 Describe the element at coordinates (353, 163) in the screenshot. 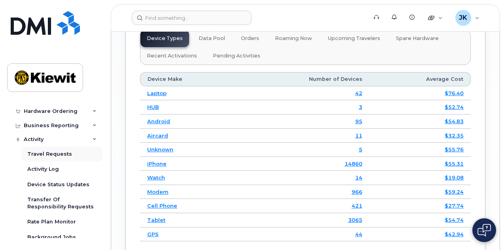

I see `a: 14860` at that location.